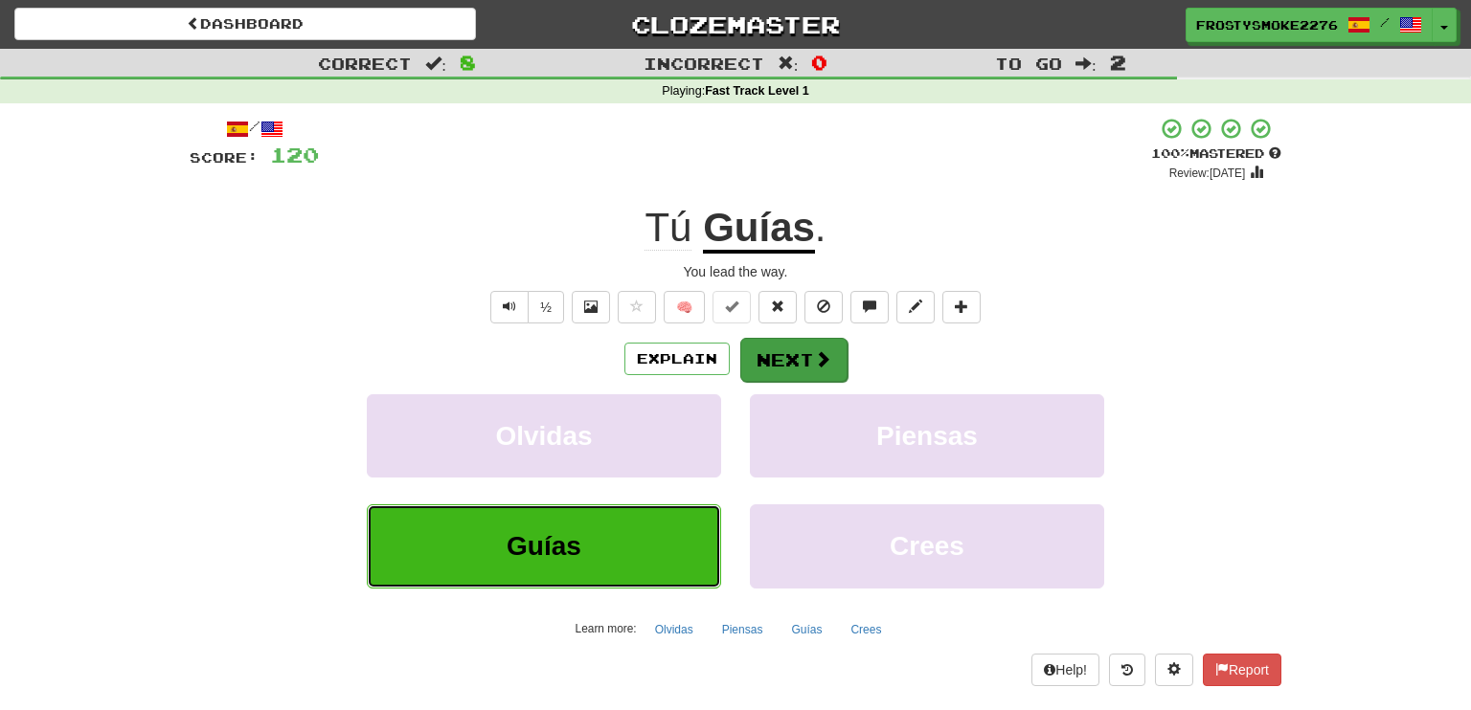 The width and height of the screenshot is (1471, 710). What do you see at coordinates (543, 436) in the screenshot?
I see `span: Olvidas` at bounding box center [543, 436].